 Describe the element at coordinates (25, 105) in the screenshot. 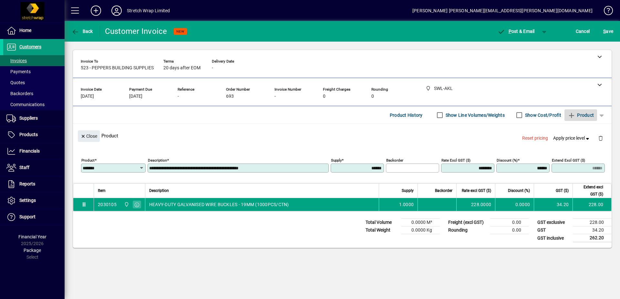

I see `span: Communications` at that location.